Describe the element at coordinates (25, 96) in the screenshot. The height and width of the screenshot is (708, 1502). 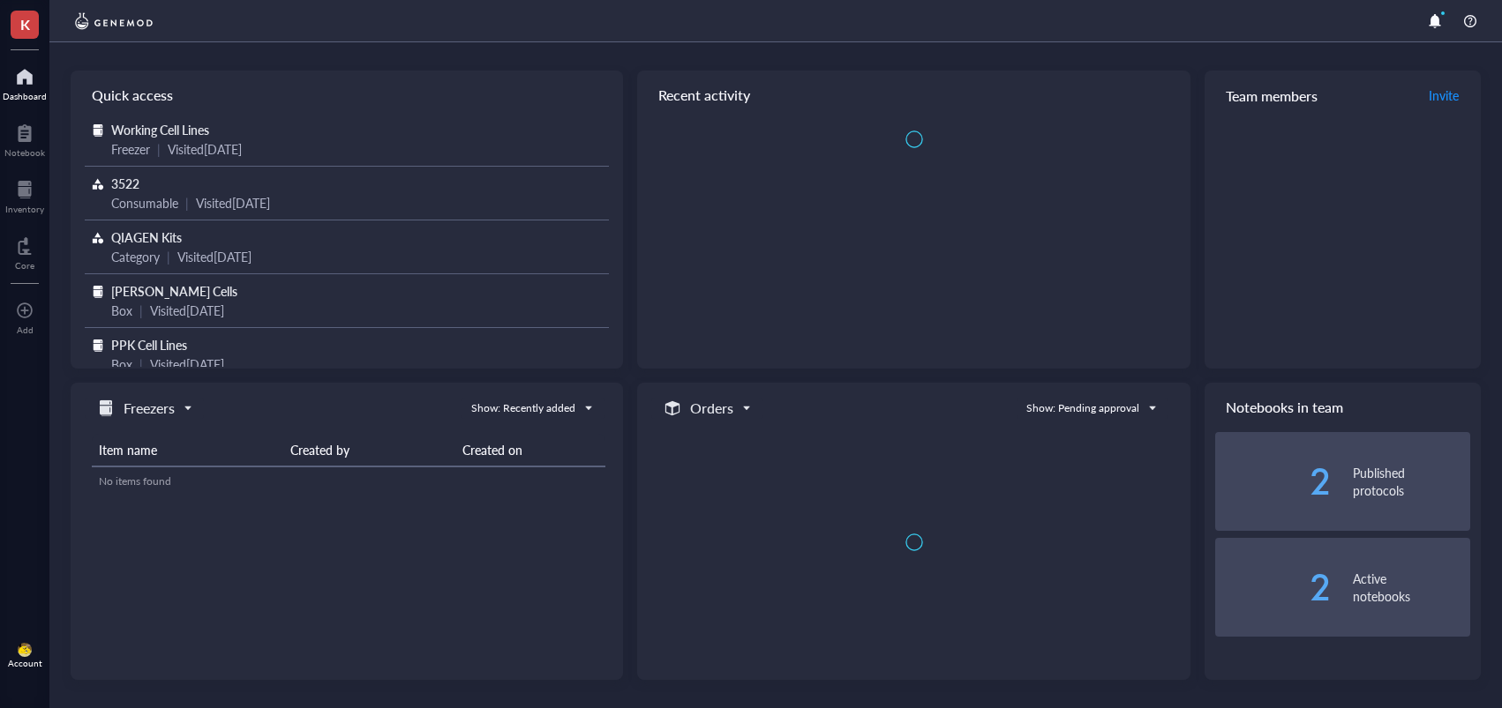
I see `div: Dashboard` at that location.